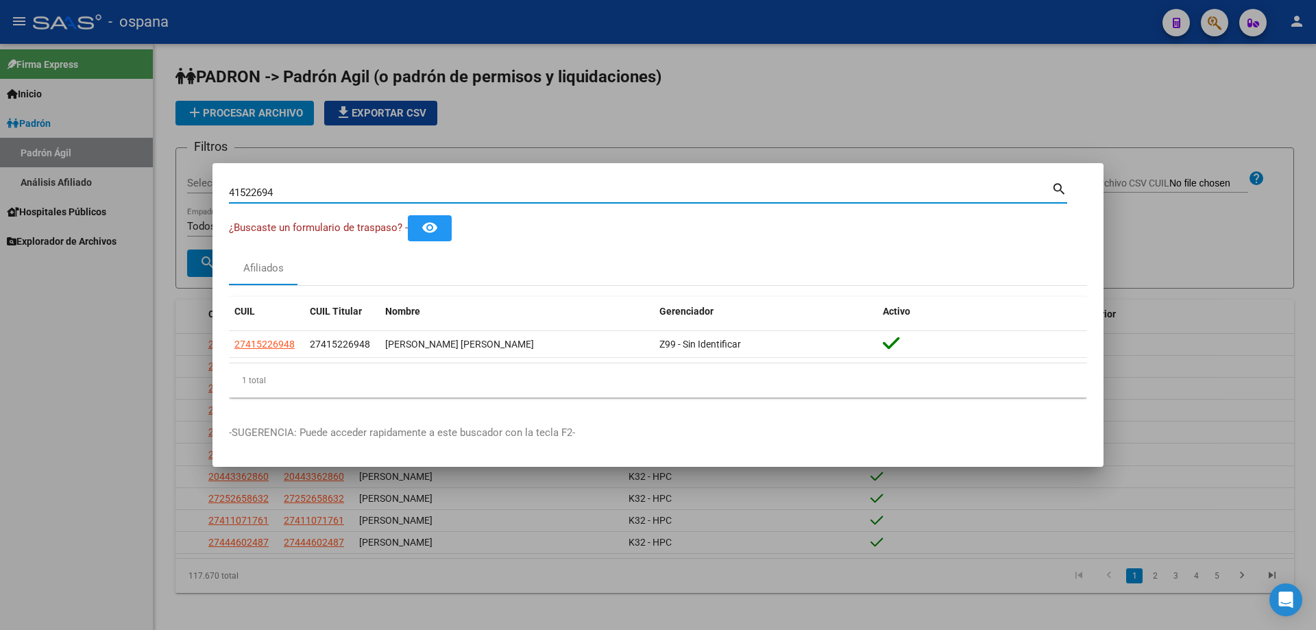  I want to click on span: Gerenciador, so click(686, 311).